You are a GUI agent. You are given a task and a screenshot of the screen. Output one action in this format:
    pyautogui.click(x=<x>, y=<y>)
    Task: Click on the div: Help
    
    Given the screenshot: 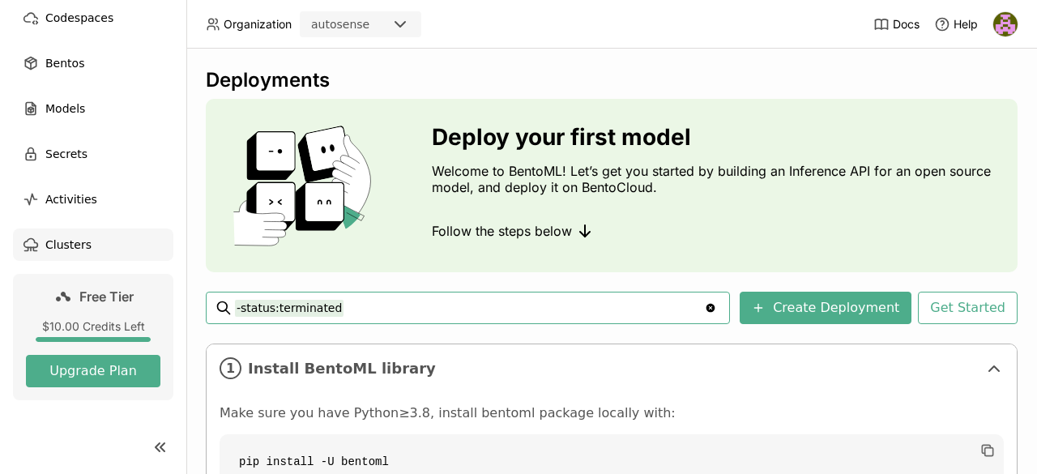 What is the action you would take?
    pyautogui.click(x=956, y=24)
    